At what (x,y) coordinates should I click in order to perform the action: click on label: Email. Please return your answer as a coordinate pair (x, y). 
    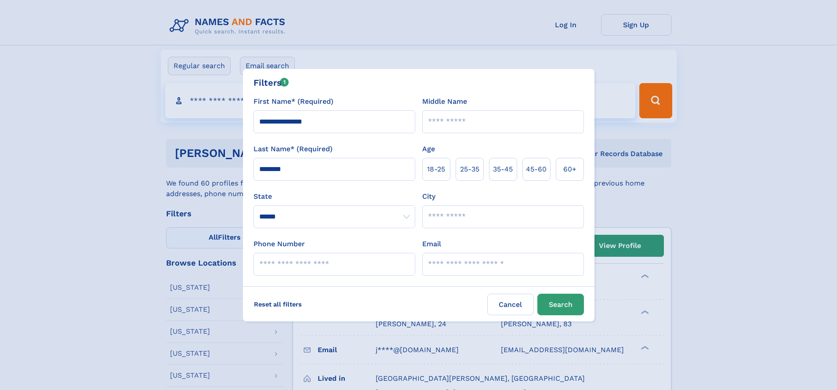
    Looking at the image, I should click on (432, 244).